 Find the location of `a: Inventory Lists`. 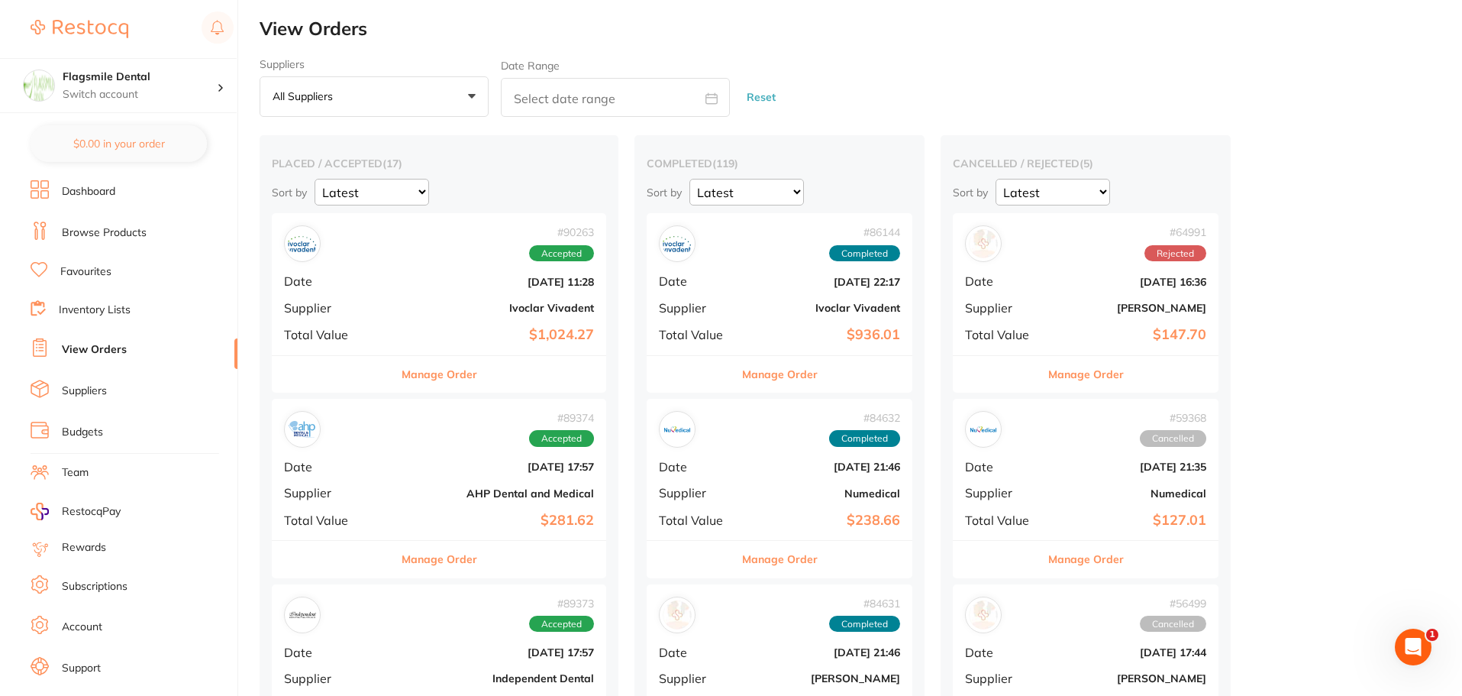

a: Inventory Lists is located at coordinates (95, 310).